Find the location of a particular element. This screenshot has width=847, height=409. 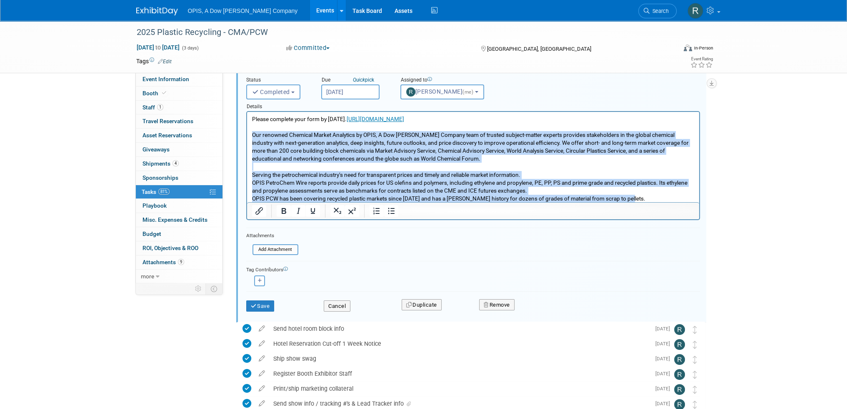

span: Misc. Expenses & Credits is located at coordinates (175, 220).